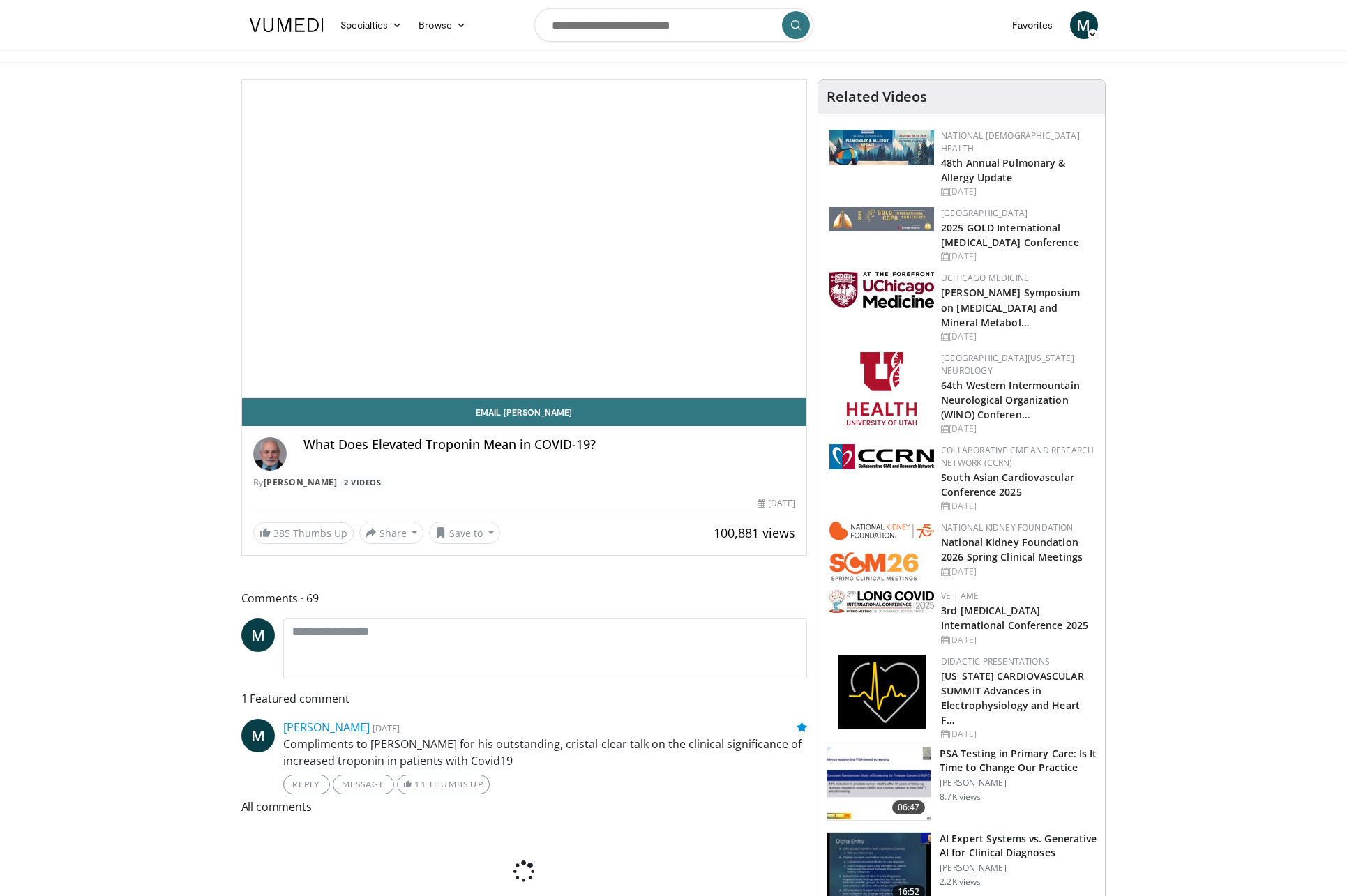 Image resolution: width=1347 pixels, height=896 pixels. I want to click on span: 11, so click(420, 784).